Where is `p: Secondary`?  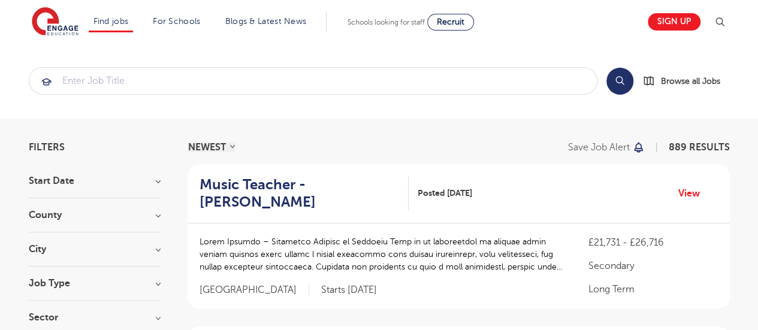 p: Secondary is located at coordinates (652, 266).